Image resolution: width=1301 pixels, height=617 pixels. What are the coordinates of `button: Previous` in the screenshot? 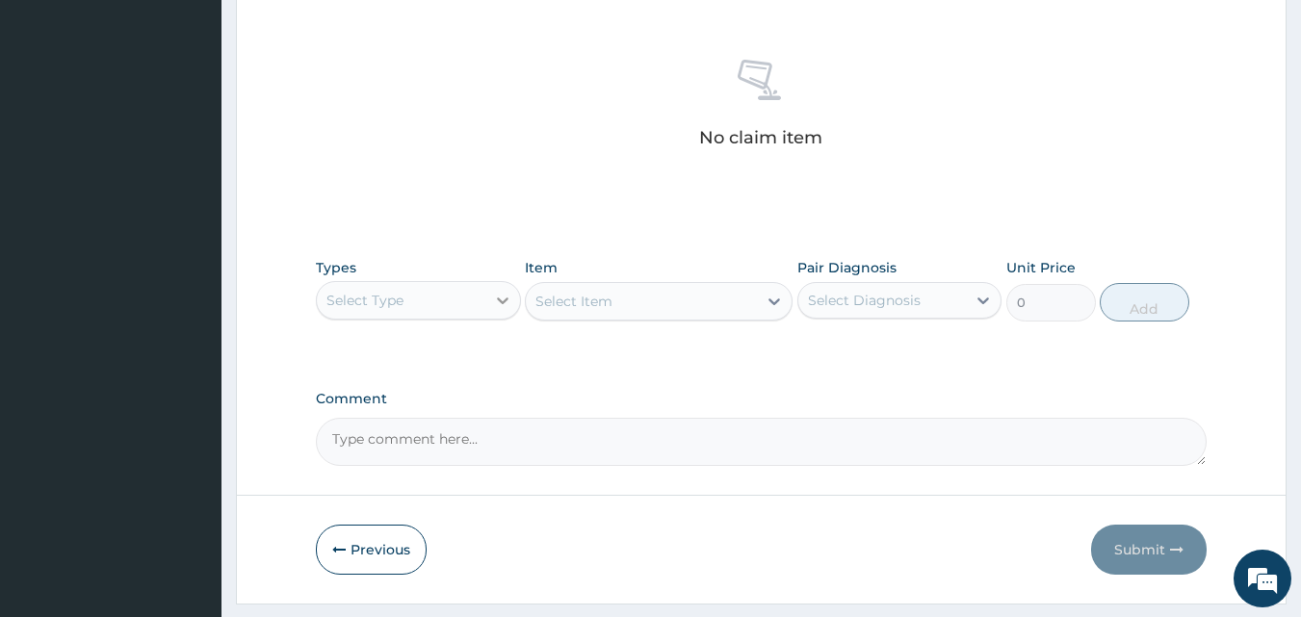 It's located at (371, 550).